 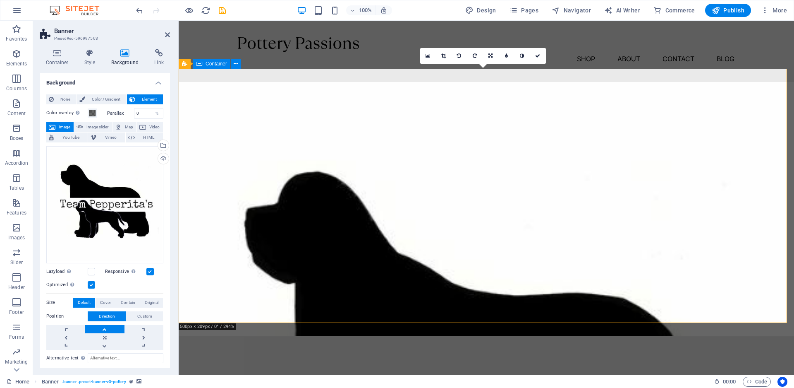 What do you see at coordinates (126, 271) in the screenshot?
I see `label: Responsive` at bounding box center [126, 271].